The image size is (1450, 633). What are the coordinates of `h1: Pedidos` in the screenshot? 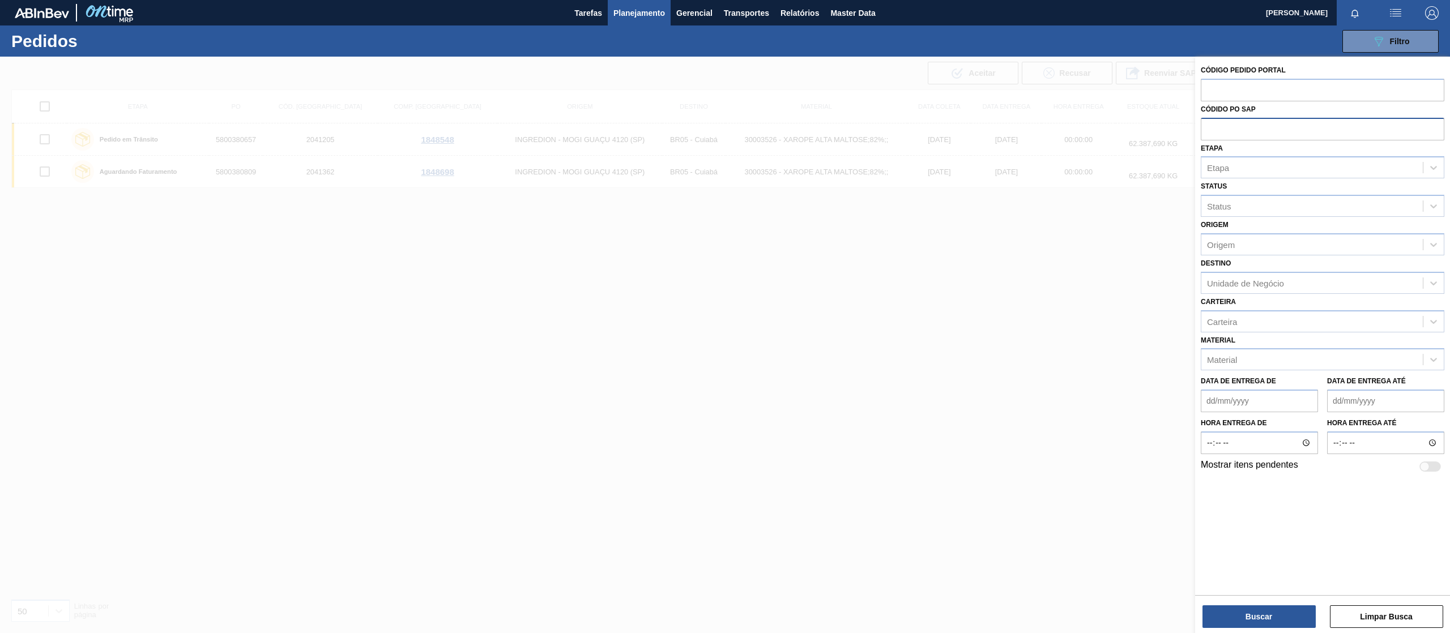 It's located at (99, 41).